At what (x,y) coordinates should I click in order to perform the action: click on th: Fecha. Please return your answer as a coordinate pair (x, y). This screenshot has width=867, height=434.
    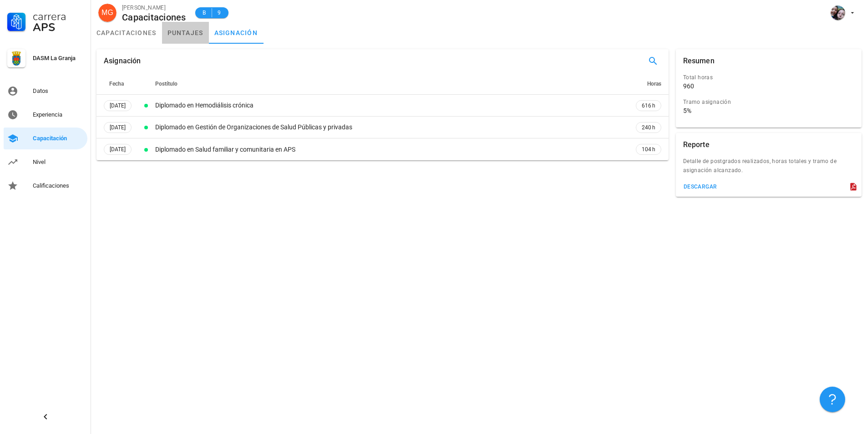
    Looking at the image, I should click on (117, 84).